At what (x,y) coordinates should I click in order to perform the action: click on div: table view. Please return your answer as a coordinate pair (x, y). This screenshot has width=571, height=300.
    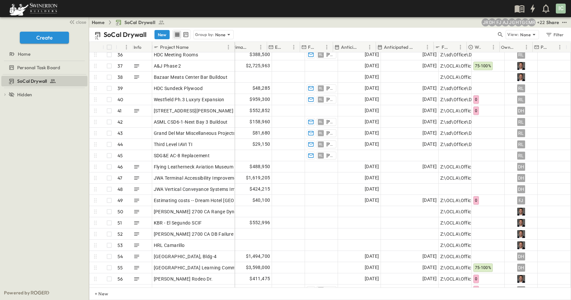
    Looking at the image, I should click on (182, 35).